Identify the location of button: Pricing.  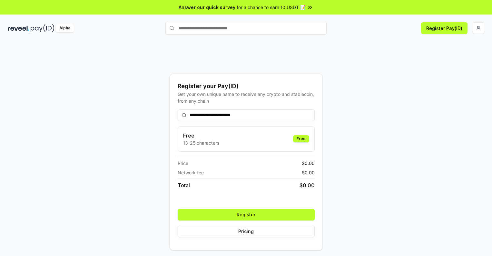
(246, 231).